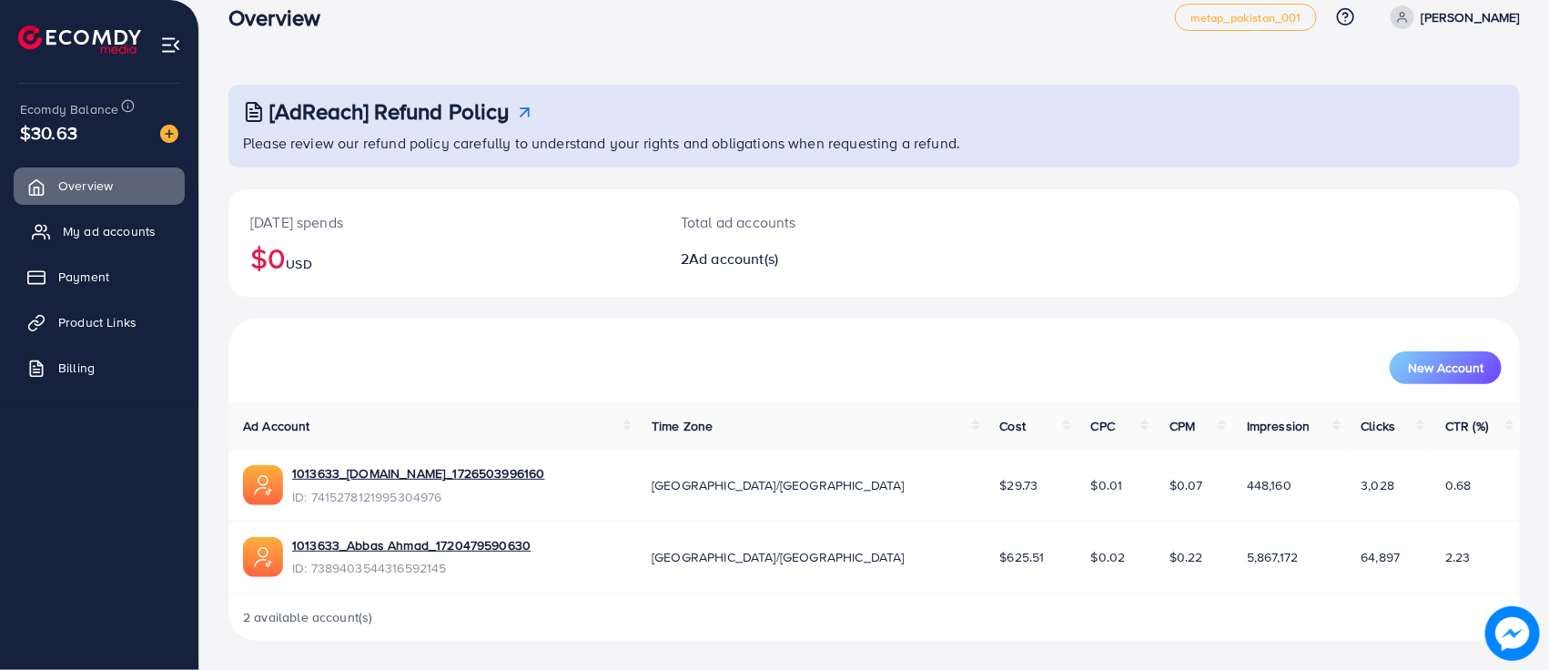 The image size is (1549, 670). Describe the element at coordinates (84, 277) in the screenshot. I see `span: Payment` at that location.